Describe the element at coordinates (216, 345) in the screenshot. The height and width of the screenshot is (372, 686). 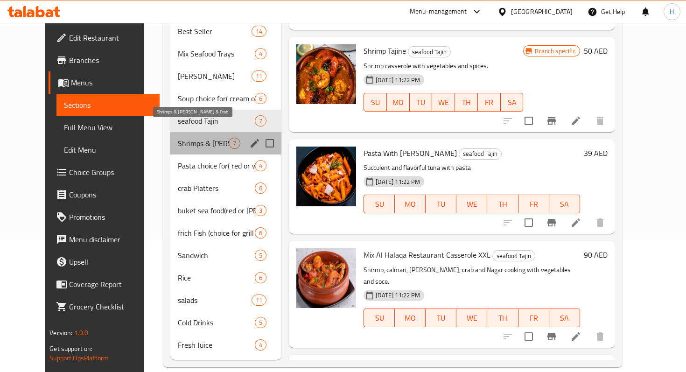
I see `div: Fresh Juice` at that location.